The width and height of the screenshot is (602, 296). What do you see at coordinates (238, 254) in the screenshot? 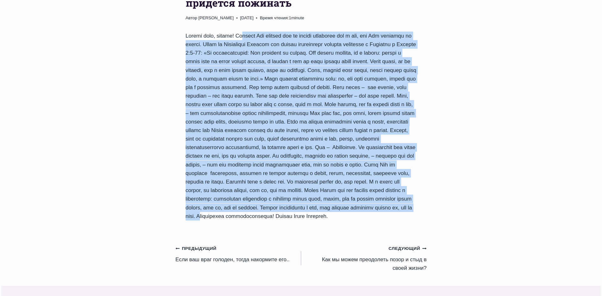
I see `a: ПредыдущийЕсли ваш враг голоден, тогда накормите его..` at bounding box center [238, 254].